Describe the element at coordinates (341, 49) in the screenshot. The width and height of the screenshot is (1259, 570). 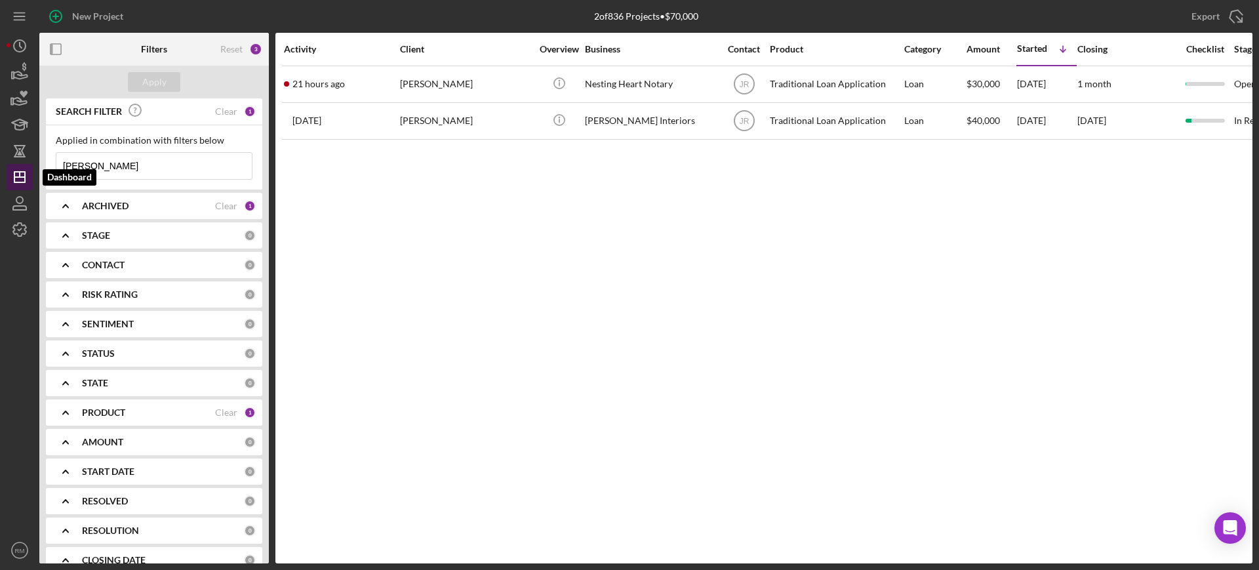
I see `div: Activity` at that location.